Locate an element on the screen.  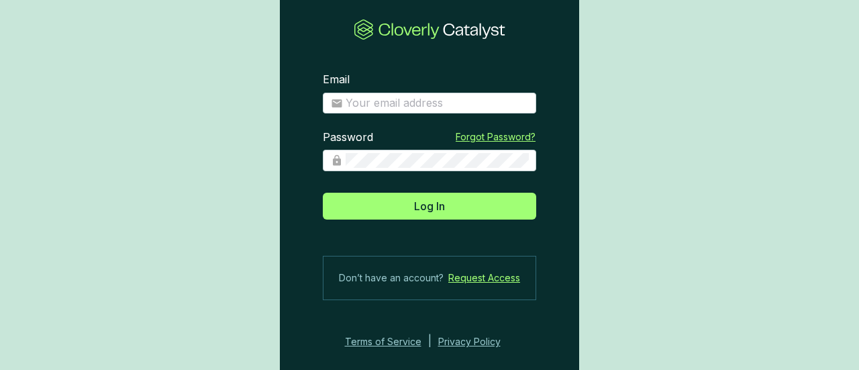
input: Email is located at coordinates (437, 103).